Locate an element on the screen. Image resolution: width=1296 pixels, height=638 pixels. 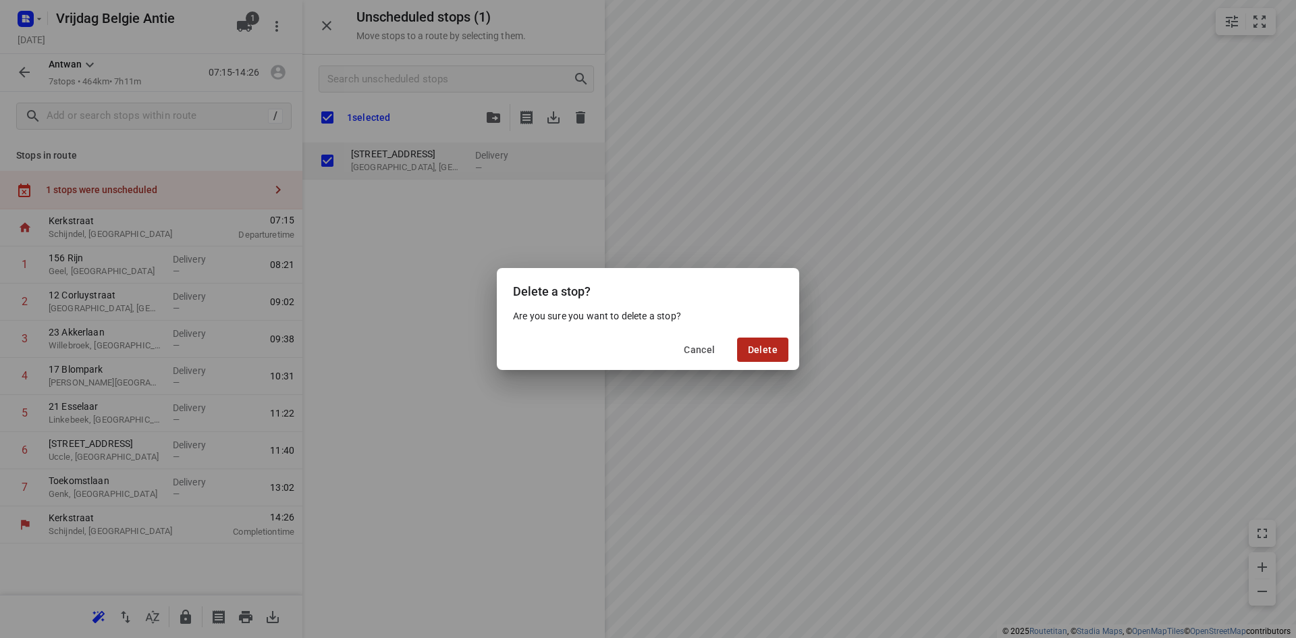
button: Delete is located at coordinates (763, 350).